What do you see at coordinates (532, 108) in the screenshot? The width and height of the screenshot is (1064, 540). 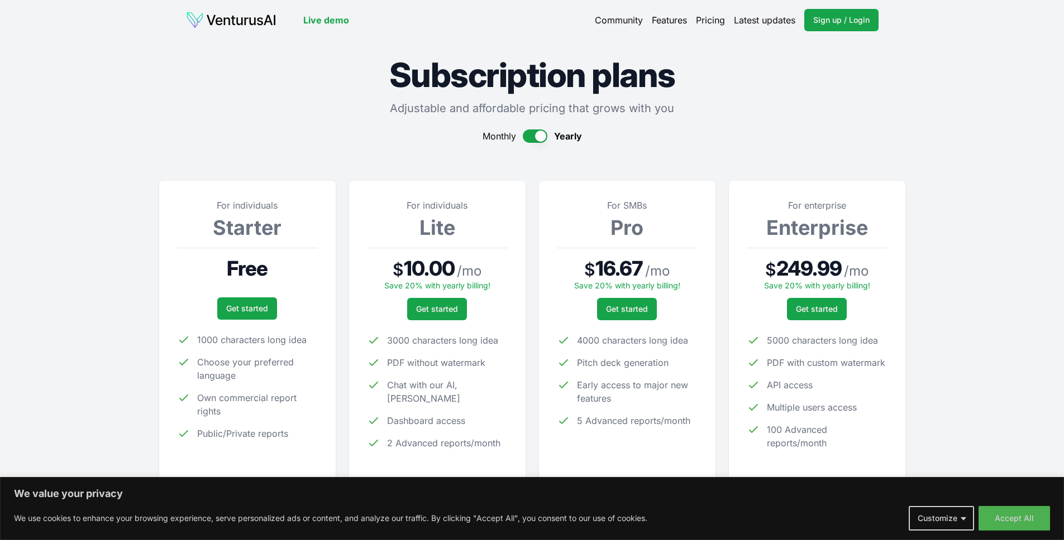 I see `p: Adjustable and affordable pricing that grows with you` at bounding box center [532, 108].